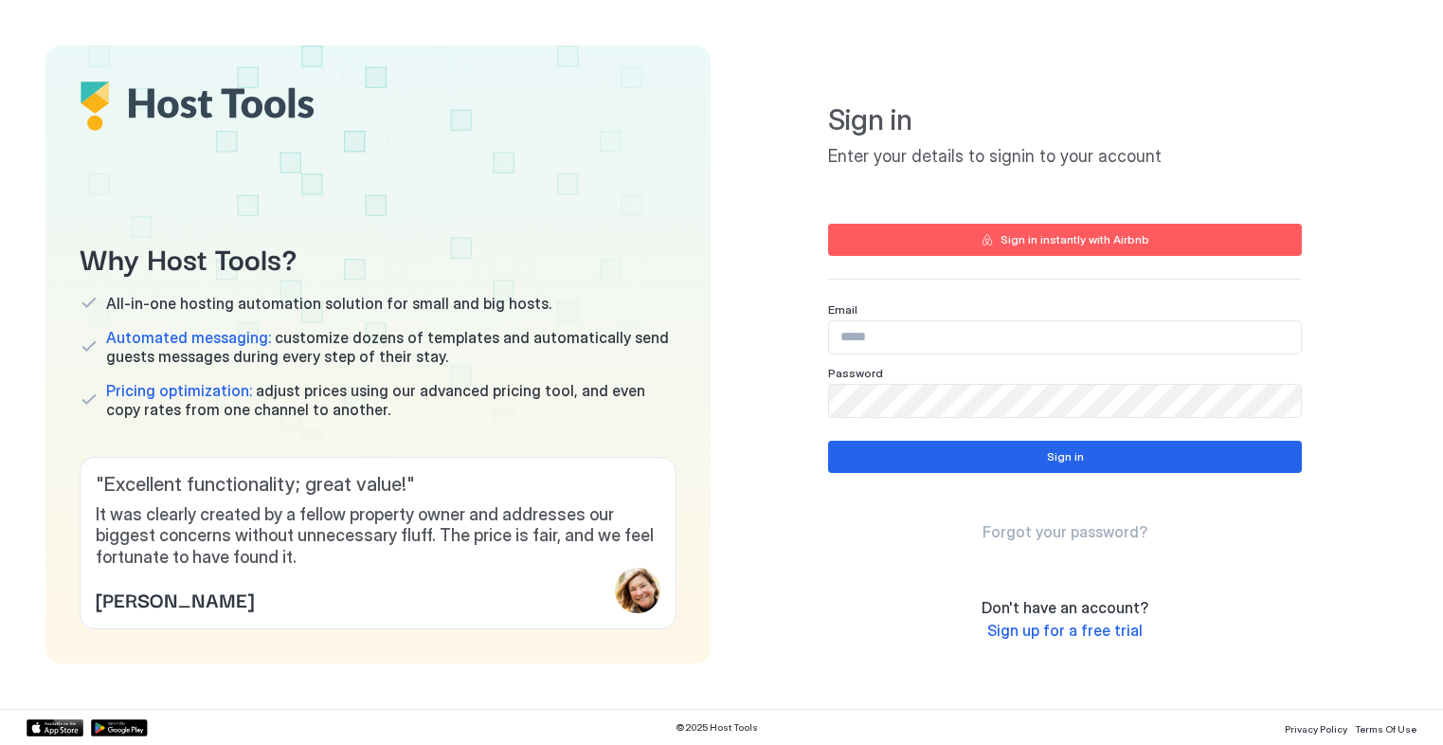 The height and width of the screenshot is (745, 1443). I want to click on span: Don't have an account?, so click(1065, 607).